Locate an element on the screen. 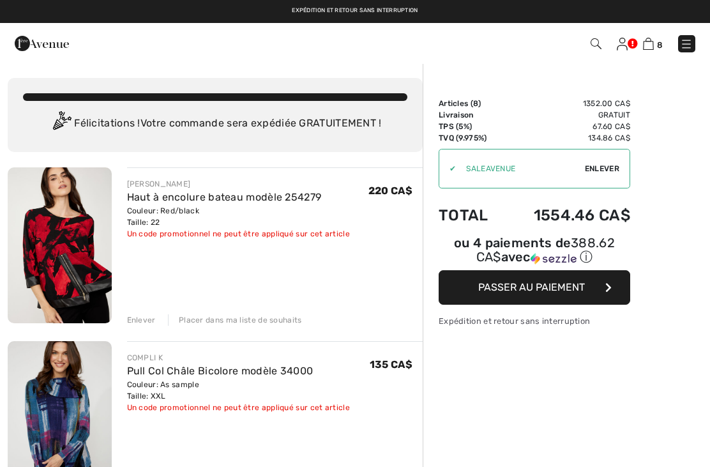 This screenshot has height=467, width=710. div: Félicitations ! Votre commande sera expédiée GRATUITEMENT ! is located at coordinates (215, 124).